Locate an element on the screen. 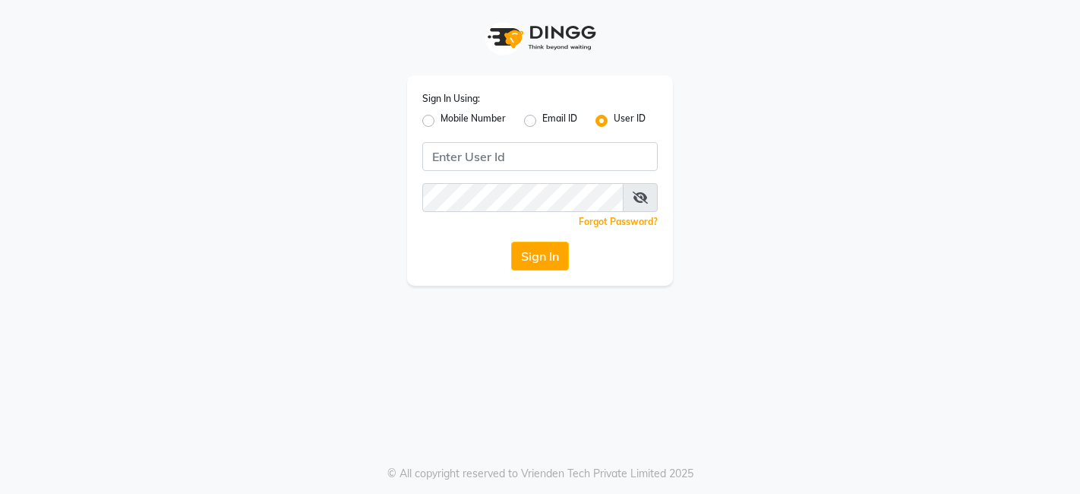 This screenshot has width=1080, height=494. img: logo1.svg is located at coordinates (540, 37).